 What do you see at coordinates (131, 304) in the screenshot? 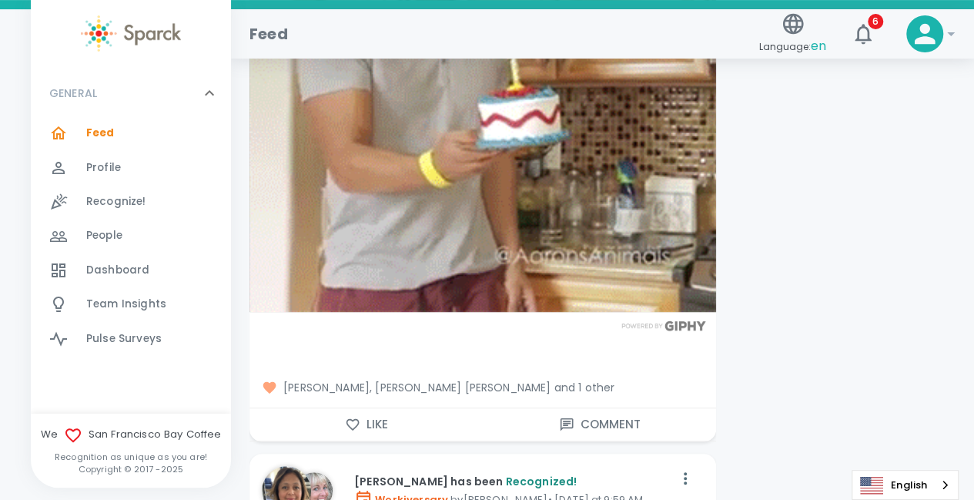
I see `div: Team Insights` at bounding box center [131, 304].